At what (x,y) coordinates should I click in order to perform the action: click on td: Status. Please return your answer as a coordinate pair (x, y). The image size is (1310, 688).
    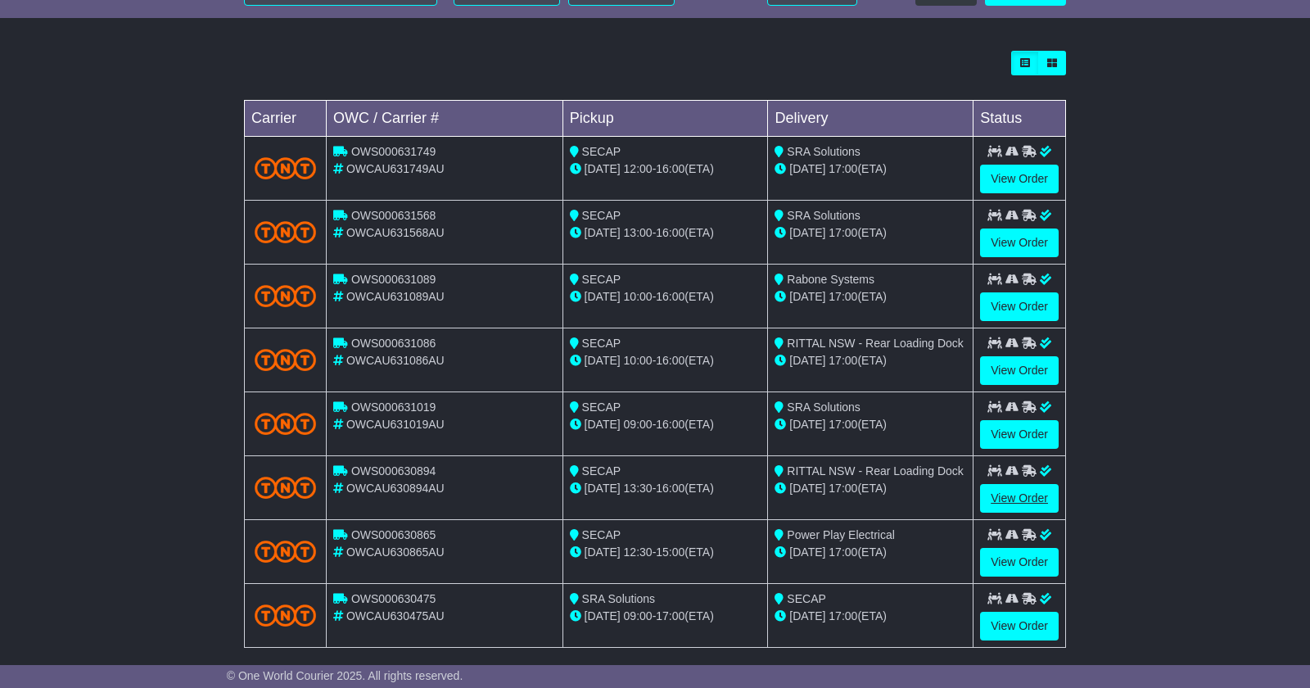
    Looking at the image, I should click on (1020, 119).